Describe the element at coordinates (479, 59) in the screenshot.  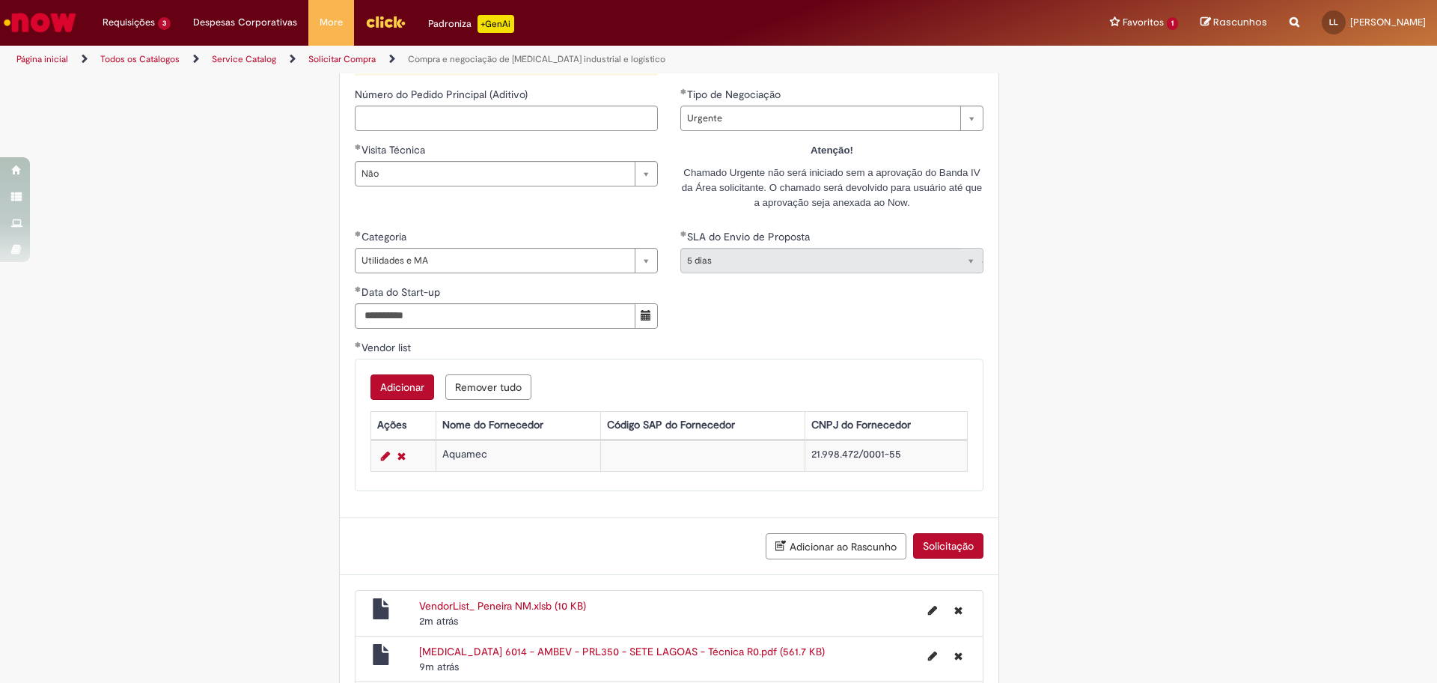
I see `ul: Trilhas de página` at that location.